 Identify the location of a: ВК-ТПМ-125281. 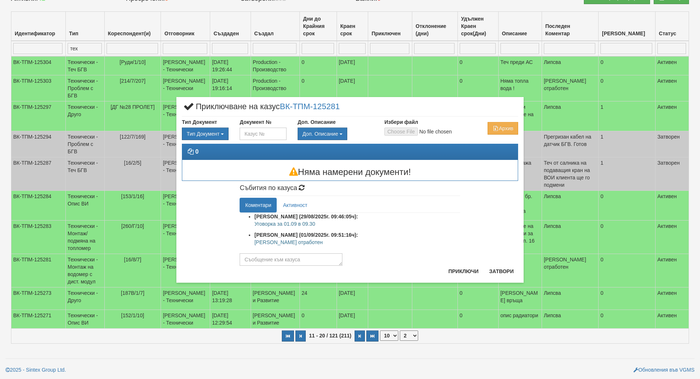
(310, 106).